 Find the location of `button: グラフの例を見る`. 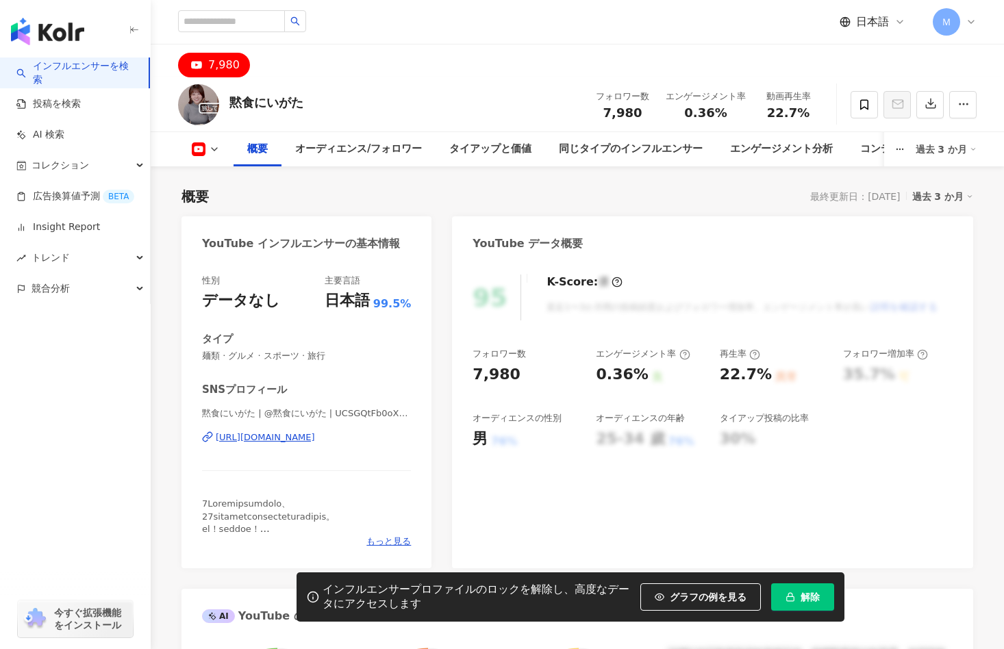

button: グラフの例を見る is located at coordinates (701, 597).